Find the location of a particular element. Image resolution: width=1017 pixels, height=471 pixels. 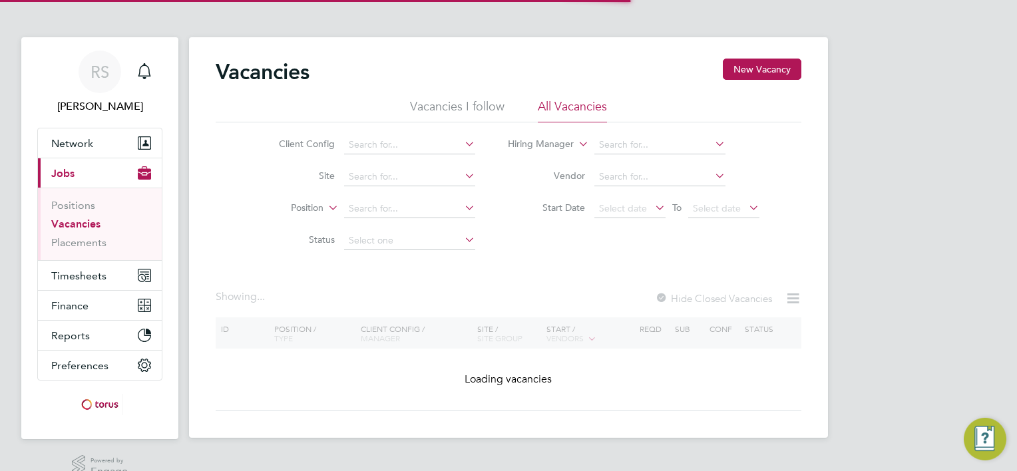

span: To is located at coordinates (677, 208).